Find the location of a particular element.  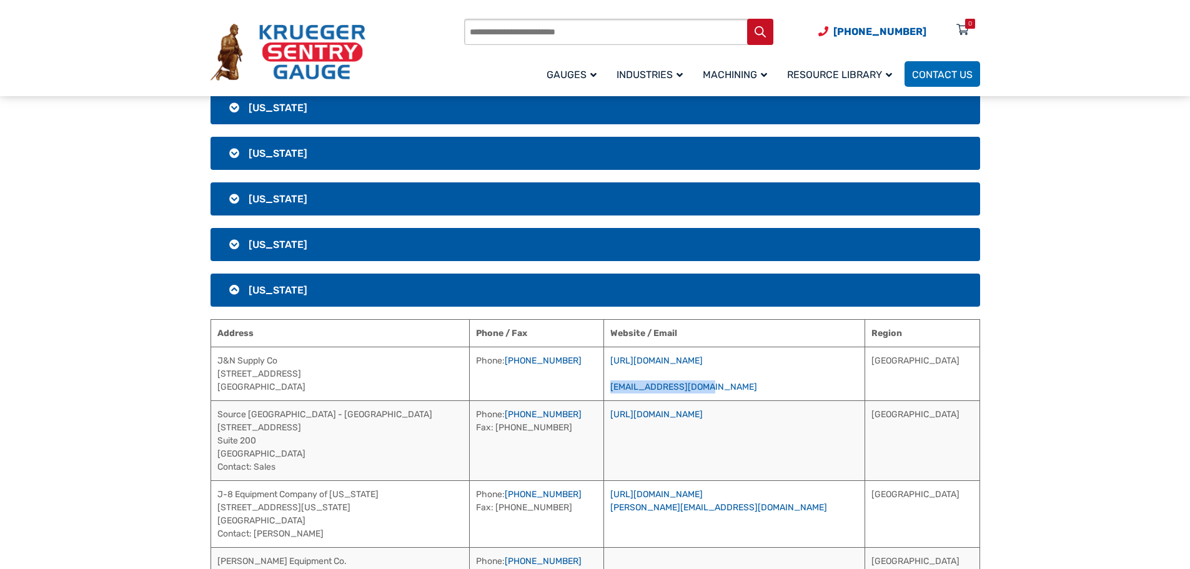

img: Krueger Sentry Gauge is located at coordinates (288, 52).